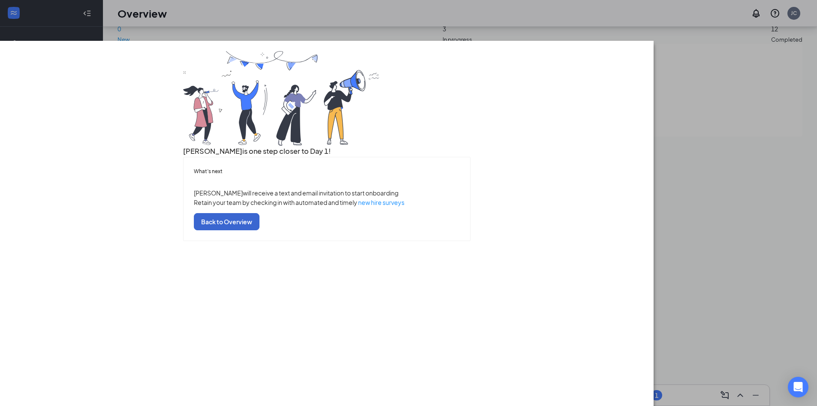 The height and width of the screenshot is (406, 817). Describe the element at coordinates (799, 387) in the screenshot. I see `div: Open Intercom Messenger` at that location.